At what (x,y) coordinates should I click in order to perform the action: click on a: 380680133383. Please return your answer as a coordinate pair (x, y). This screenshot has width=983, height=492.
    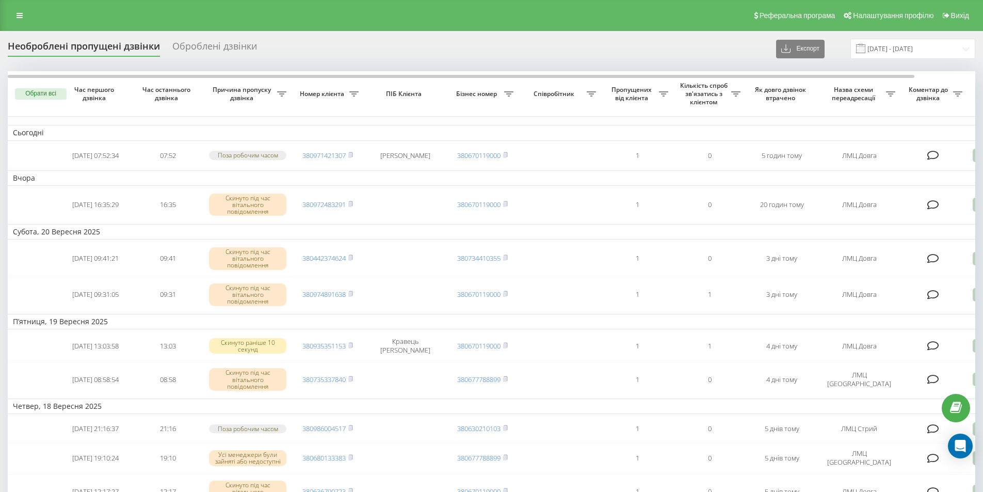
    Looking at the image, I should click on (324, 458).